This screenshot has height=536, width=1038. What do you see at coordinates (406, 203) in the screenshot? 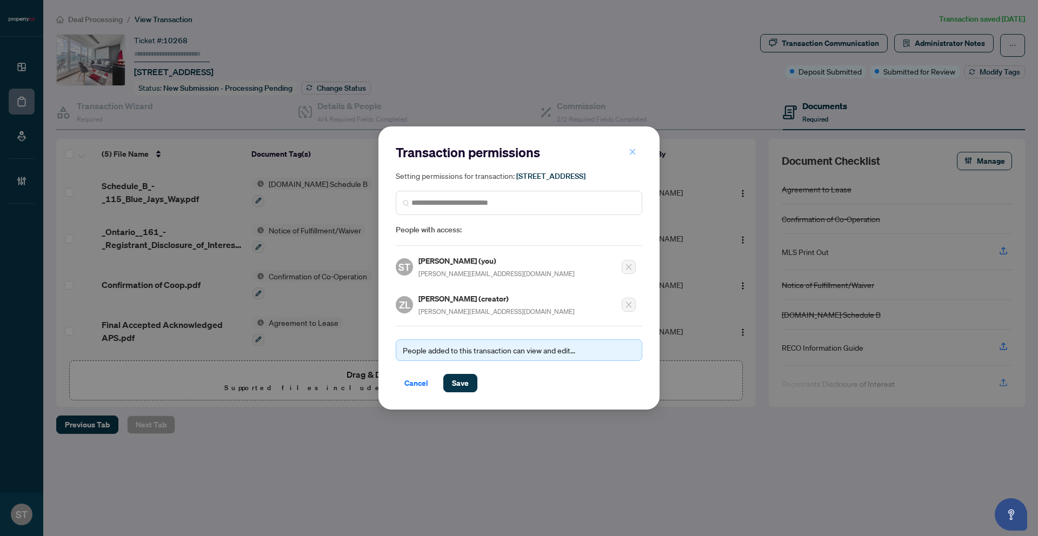
I see `img: search_icon` at bounding box center [406, 203].